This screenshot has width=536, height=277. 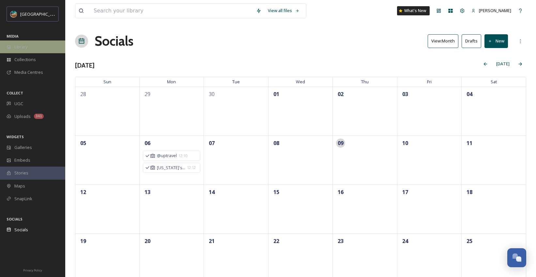 What do you see at coordinates (148, 192) in the screenshot?
I see `span: 13` at bounding box center [148, 192].